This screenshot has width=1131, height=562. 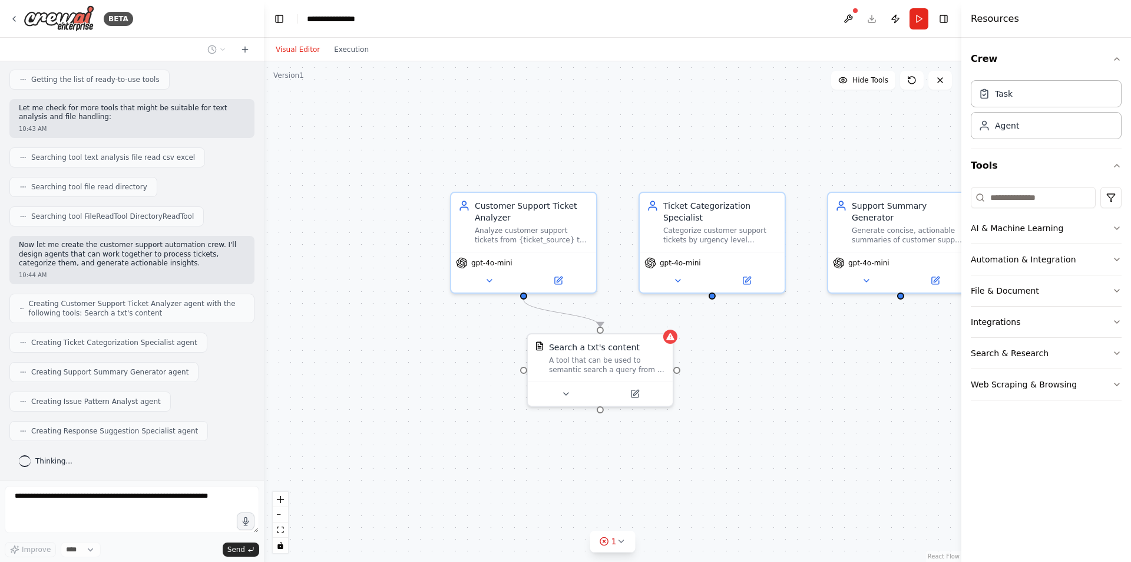 I want to click on g: Edge from 701779b7-38e5-42a4-b5d5-99410312ab95 to 54ad3eaa-90d2-444f-98cd-3d57febc9e77, so click(x=562, y=313).